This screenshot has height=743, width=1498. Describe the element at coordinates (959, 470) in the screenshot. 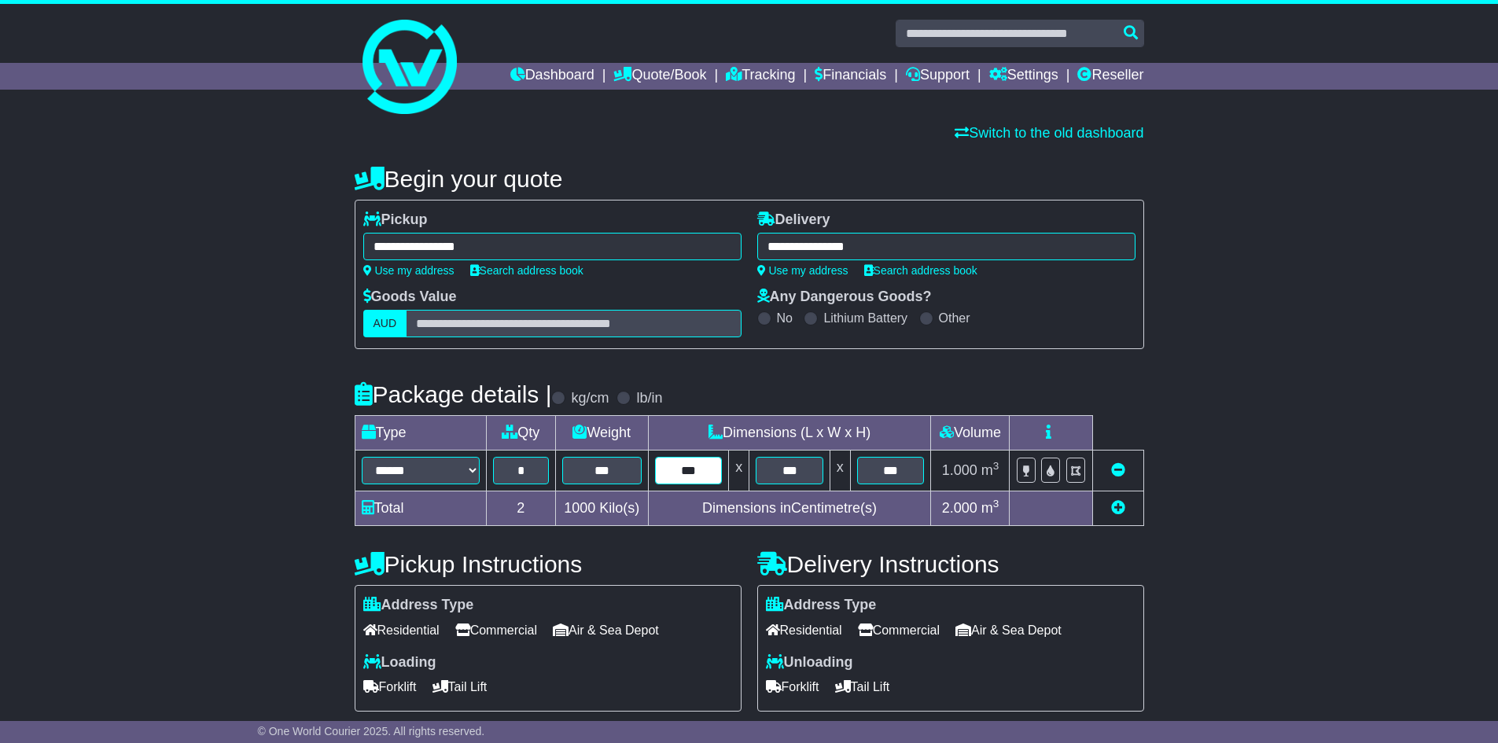

I see `span: 1.000` at that location.